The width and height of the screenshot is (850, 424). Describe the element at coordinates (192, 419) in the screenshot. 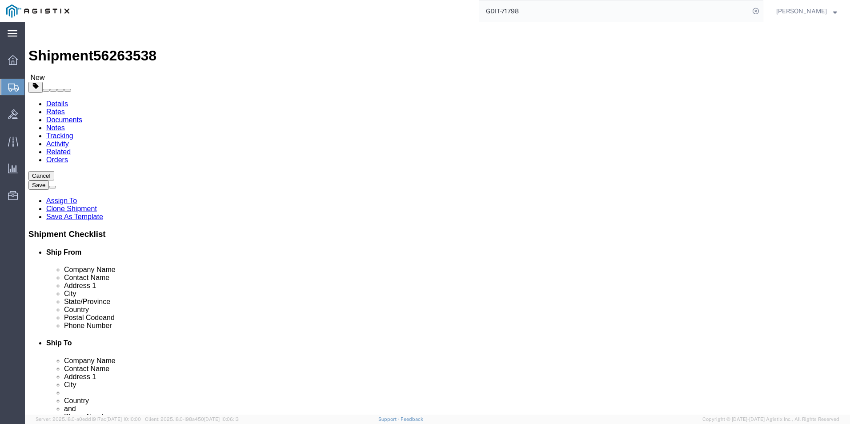

I see `span: Client: 2025.18.0-198a450` at that location.